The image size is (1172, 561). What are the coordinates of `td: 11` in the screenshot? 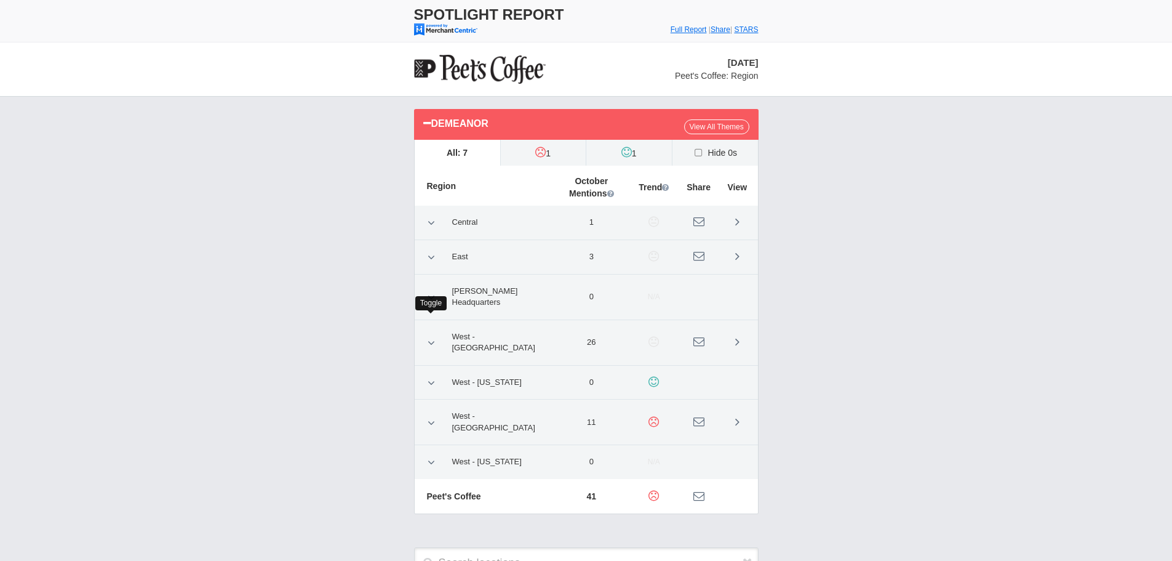 It's located at (591, 422).